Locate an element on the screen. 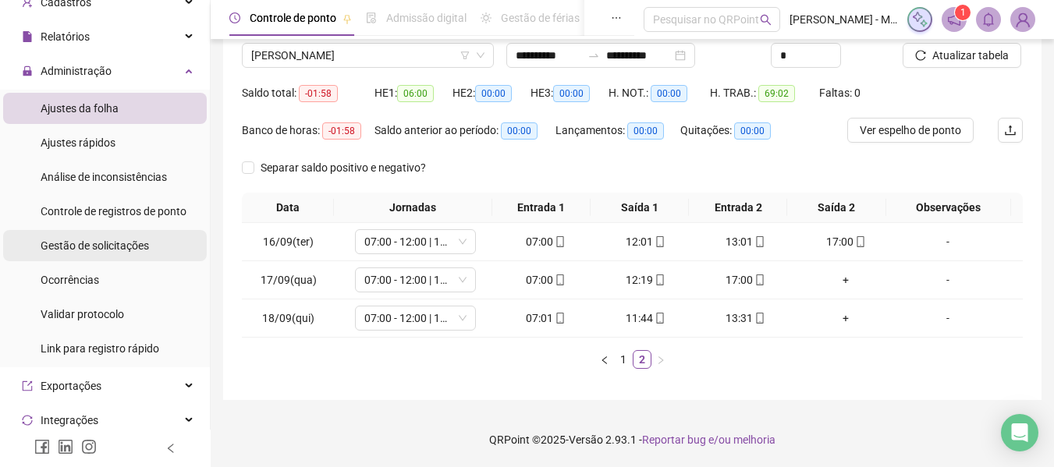 The width and height of the screenshot is (1054, 467). span: pushpin is located at coordinates (347, 19).